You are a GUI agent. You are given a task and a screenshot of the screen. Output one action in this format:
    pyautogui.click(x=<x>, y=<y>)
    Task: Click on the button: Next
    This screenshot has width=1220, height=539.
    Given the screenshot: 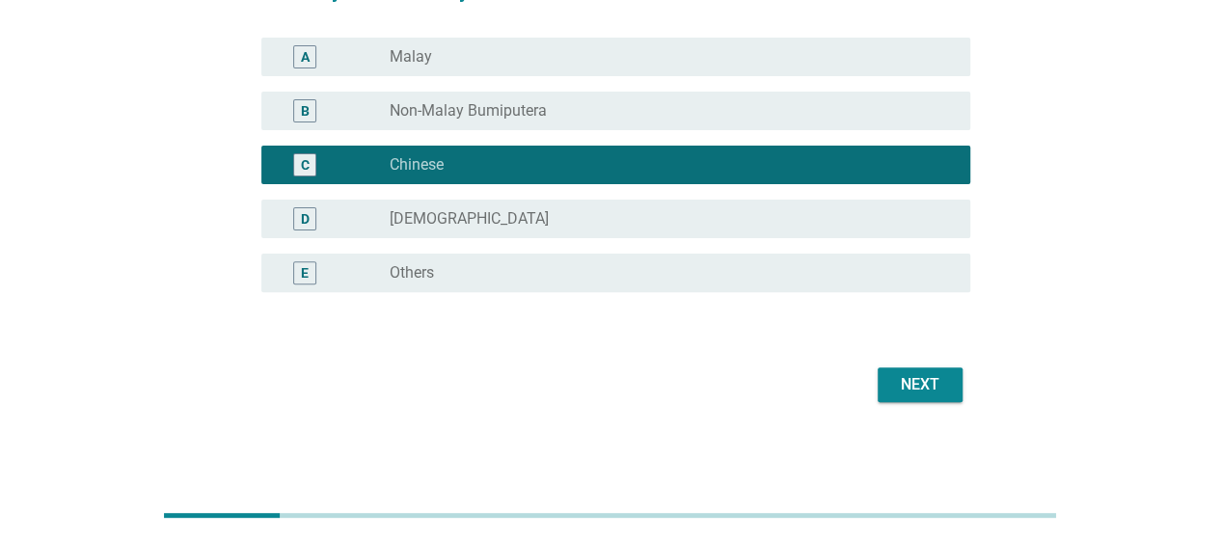 What is the action you would take?
    pyautogui.click(x=920, y=385)
    